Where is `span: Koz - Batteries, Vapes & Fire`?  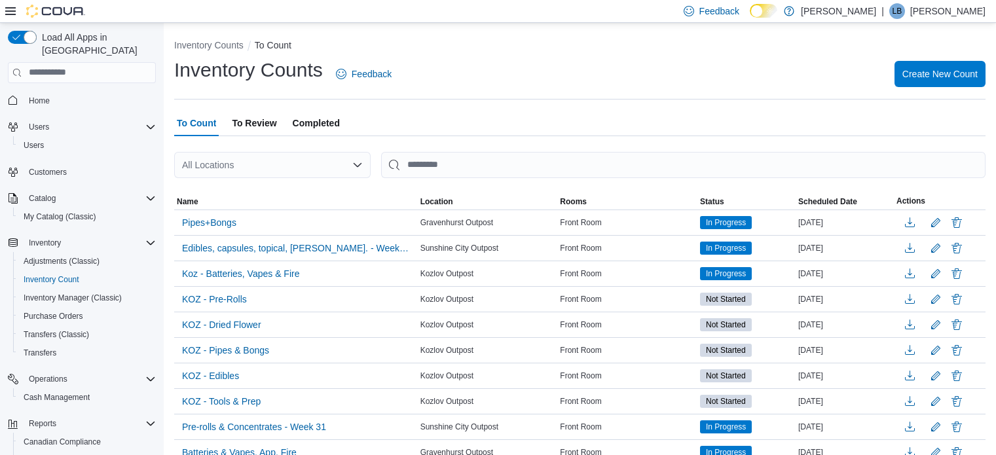
span: Koz - Batteries, Vapes & Fire is located at coordinates (240, 274).